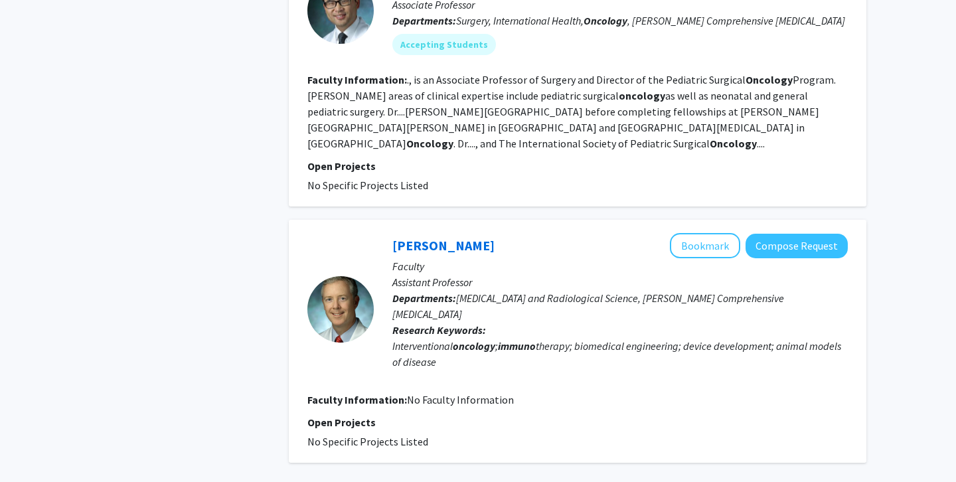 The image size is (956, 482). I want to click on mat-chip: Accepting Students, so click(444, 44).